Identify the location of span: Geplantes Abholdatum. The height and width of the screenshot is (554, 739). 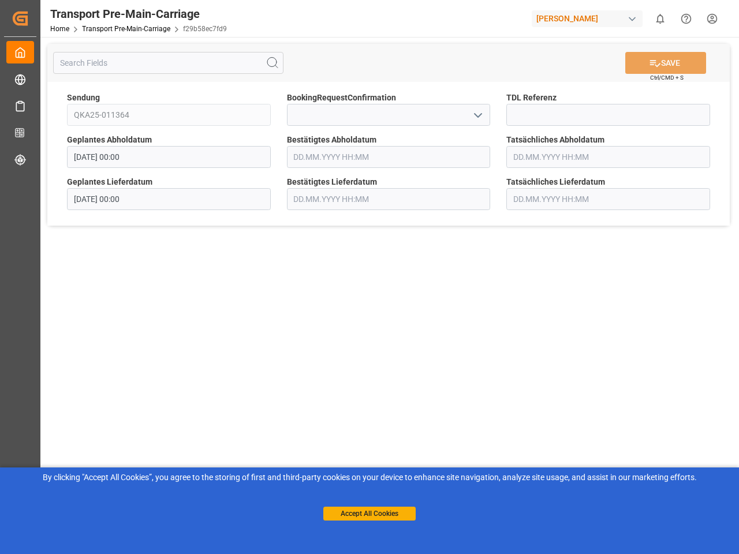
(109, 140).